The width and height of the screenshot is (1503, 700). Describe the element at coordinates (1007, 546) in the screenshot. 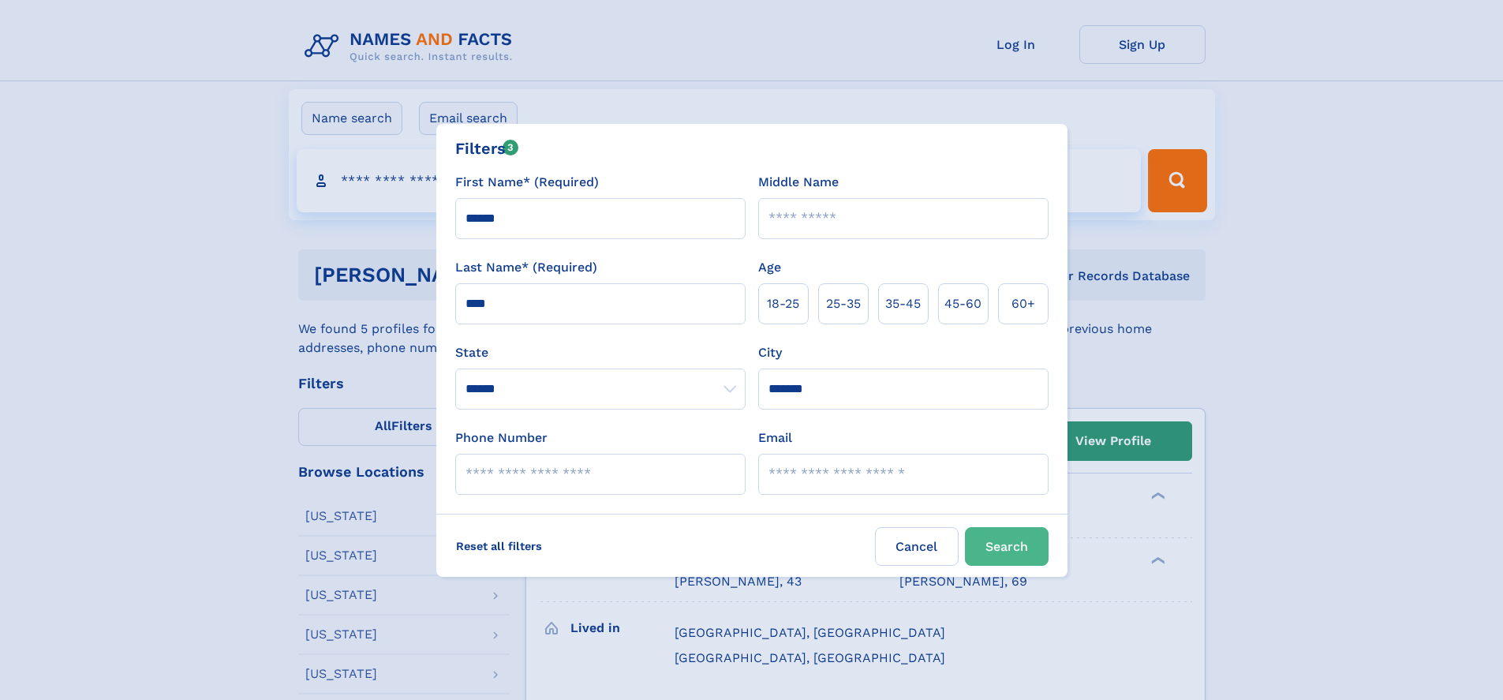

I see `button: Search` at that location.